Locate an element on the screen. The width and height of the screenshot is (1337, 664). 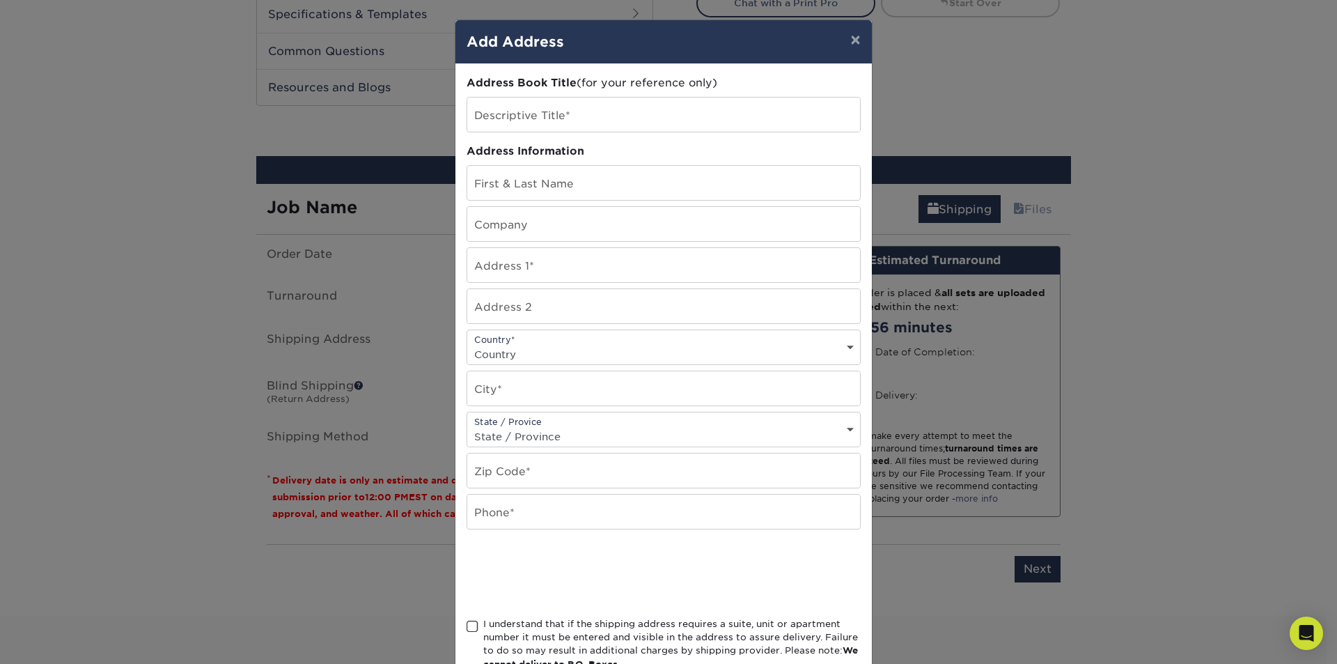
h4: Add Address is located at coordinates (664, 42).